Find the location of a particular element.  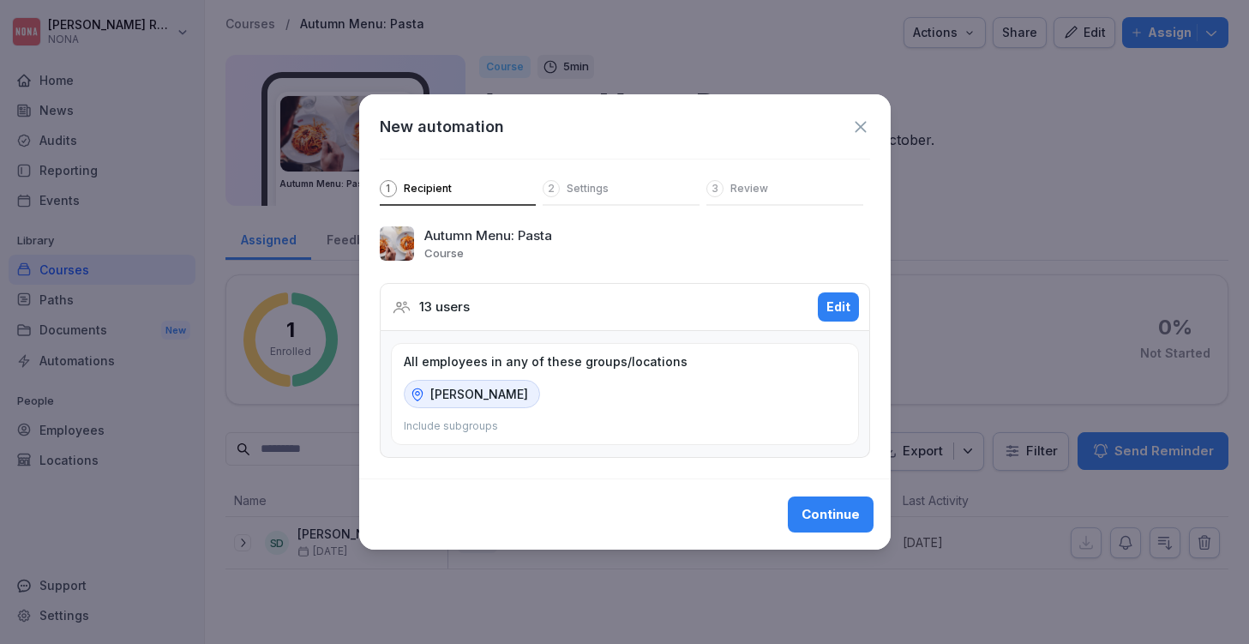

div: Continue is located at coordinates (831, 514).